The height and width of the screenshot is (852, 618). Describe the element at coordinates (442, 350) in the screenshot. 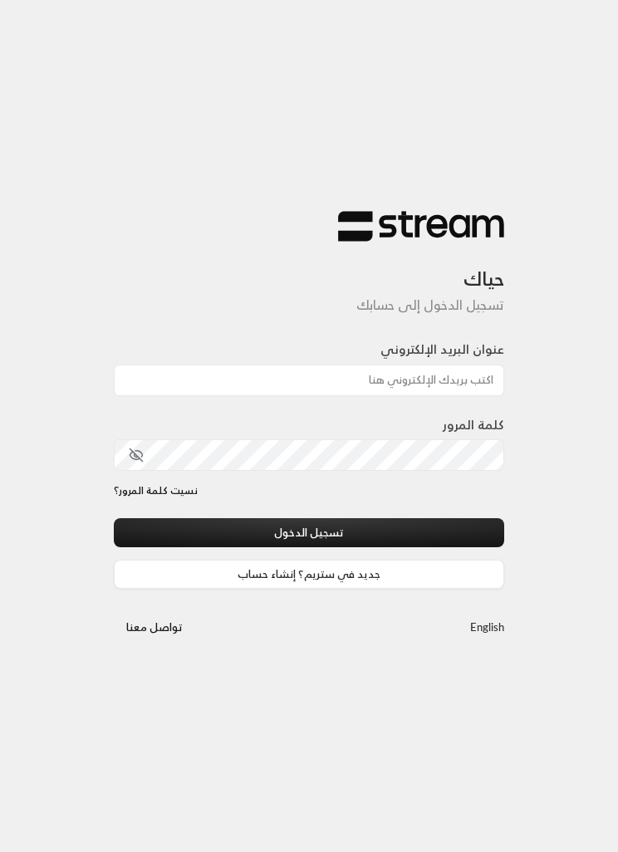

I see `label: عنوان البريد الإلكتروني` at that location.